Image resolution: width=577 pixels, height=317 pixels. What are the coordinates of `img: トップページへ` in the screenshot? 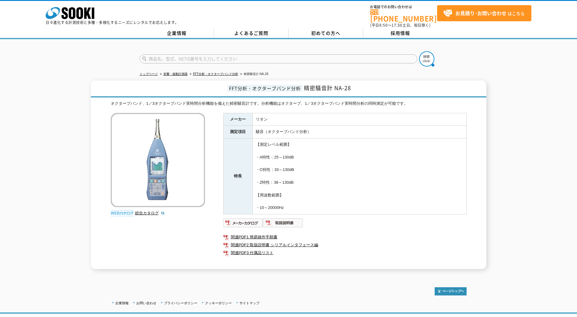 It's located at (450, 292).